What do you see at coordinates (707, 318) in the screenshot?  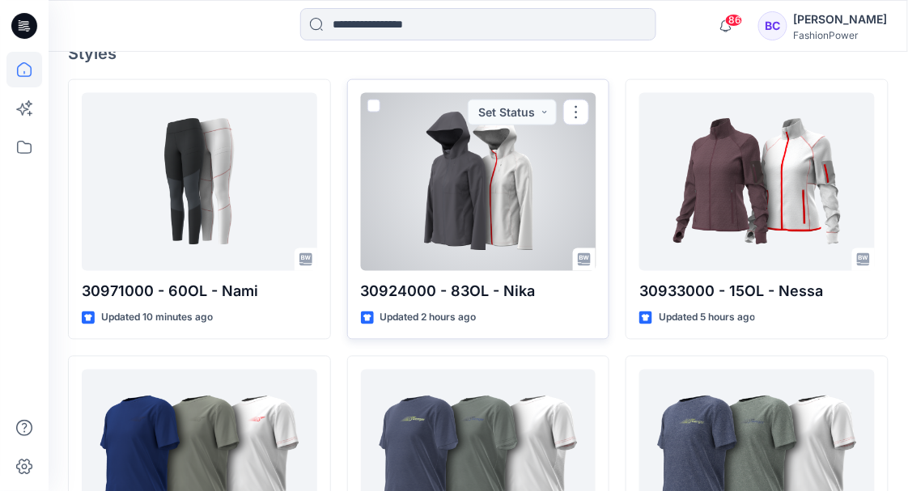 I see `p: Updated 5 hours ago` at bounding box center [707, 318].